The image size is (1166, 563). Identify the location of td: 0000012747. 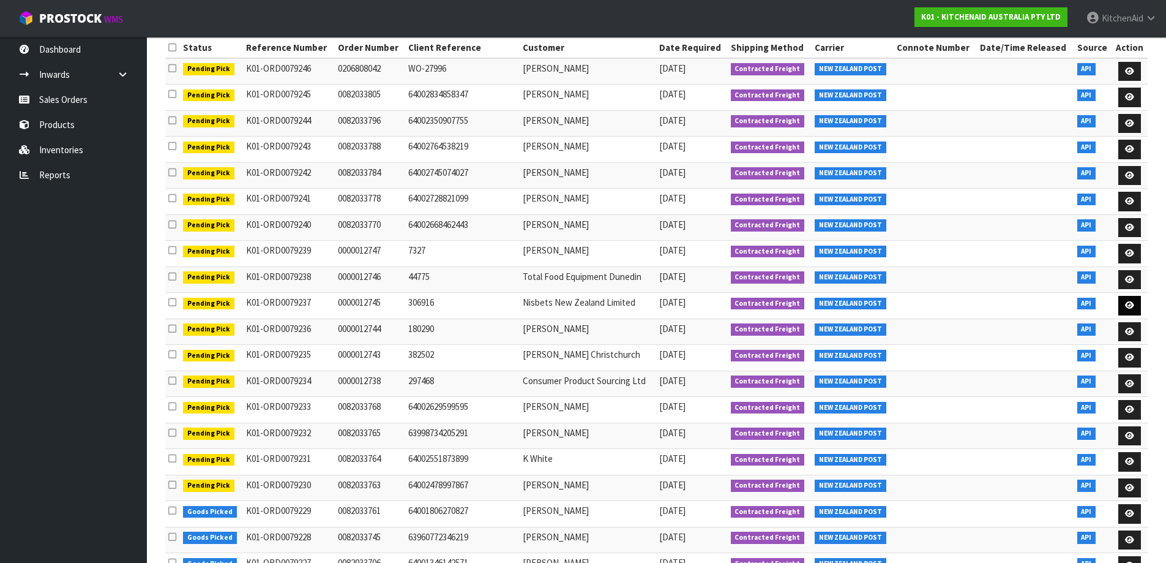
(370, 253).